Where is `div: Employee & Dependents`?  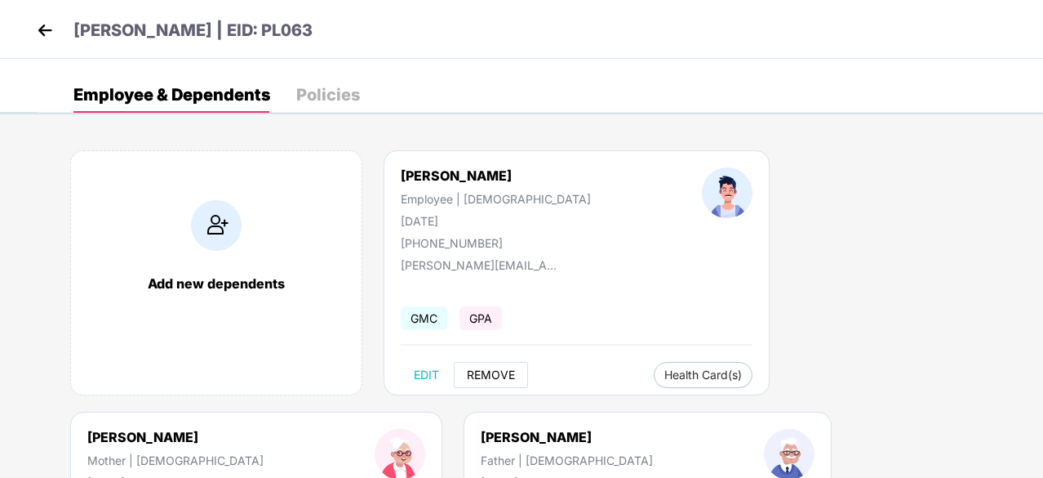 div: Employee & Dependents is located at coordinates (171, 95).